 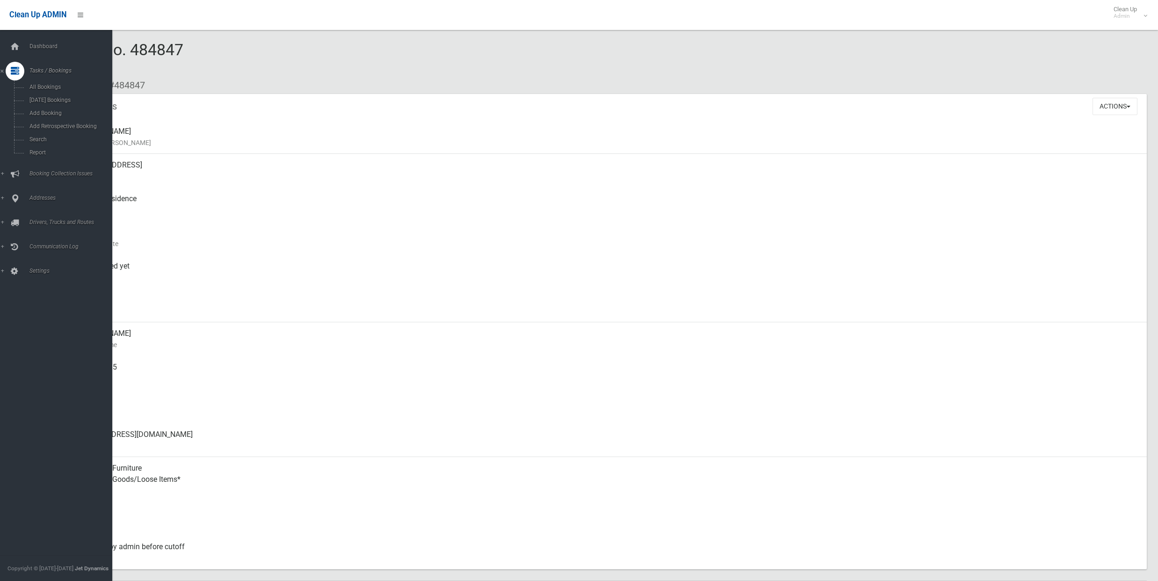 I want to click on span: Clean Up, so click(x=1128, y=13).